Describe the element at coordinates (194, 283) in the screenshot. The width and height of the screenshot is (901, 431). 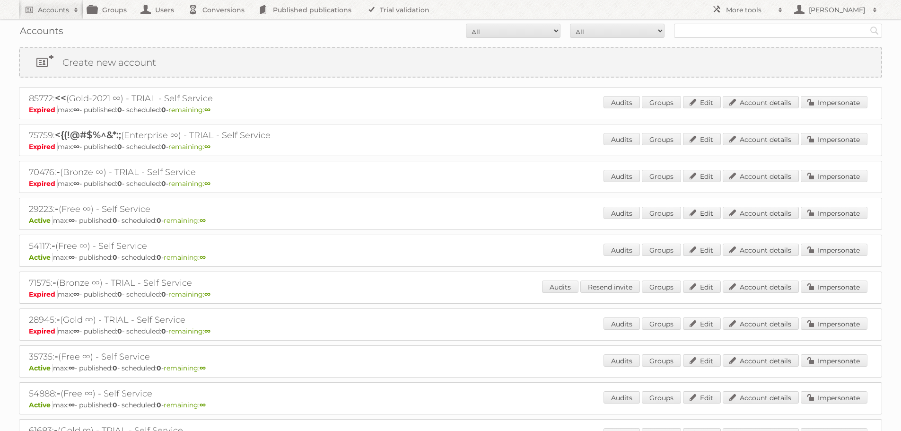
I see `h2: 71575: (Bronze ∞) - TRIAL - Self Service` at that location.